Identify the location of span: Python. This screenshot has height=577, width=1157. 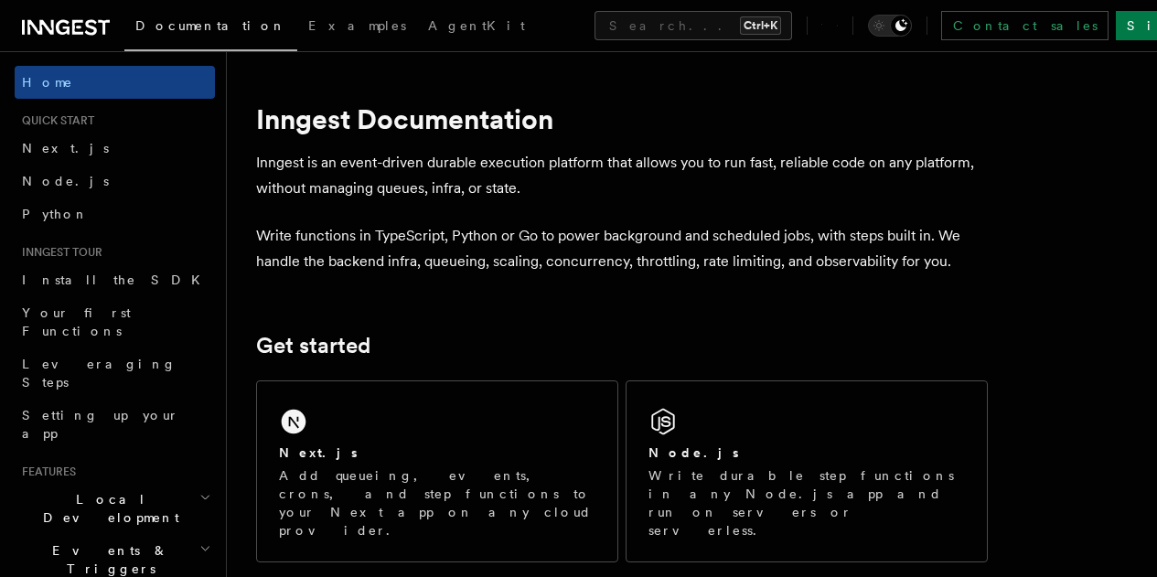
(55, 214).